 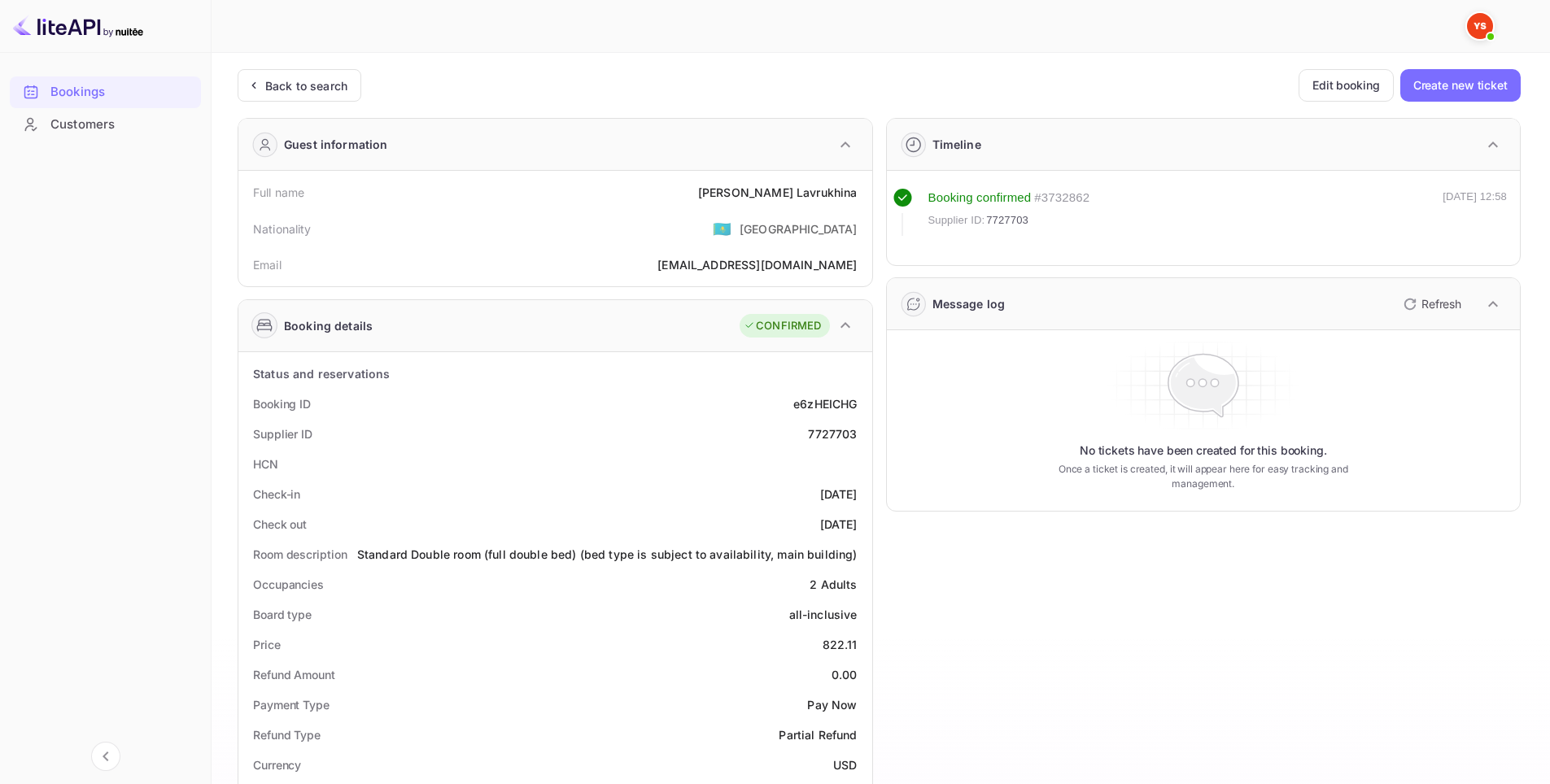 What do you see at coordinates (265, 463) in the screenshot?
I see `div: HCN` at bounding box center [265, 463].